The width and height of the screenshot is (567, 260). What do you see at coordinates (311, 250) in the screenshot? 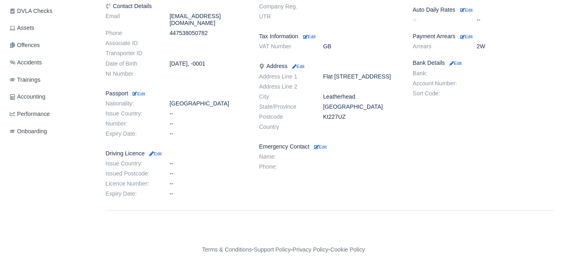
I see `a: Privacy Policy` at bounding box center [311, 250].